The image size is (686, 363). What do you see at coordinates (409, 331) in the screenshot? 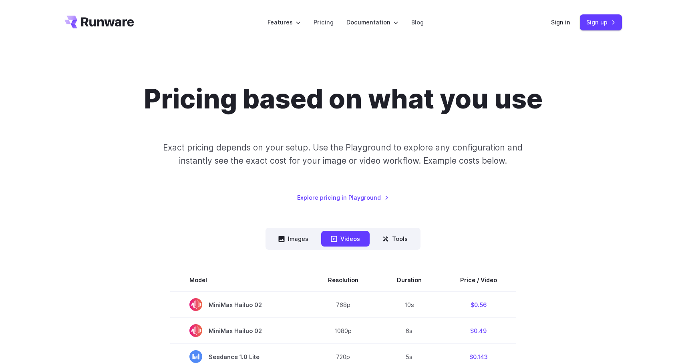
I see `td: 6s` at bounding box center [409, 331].